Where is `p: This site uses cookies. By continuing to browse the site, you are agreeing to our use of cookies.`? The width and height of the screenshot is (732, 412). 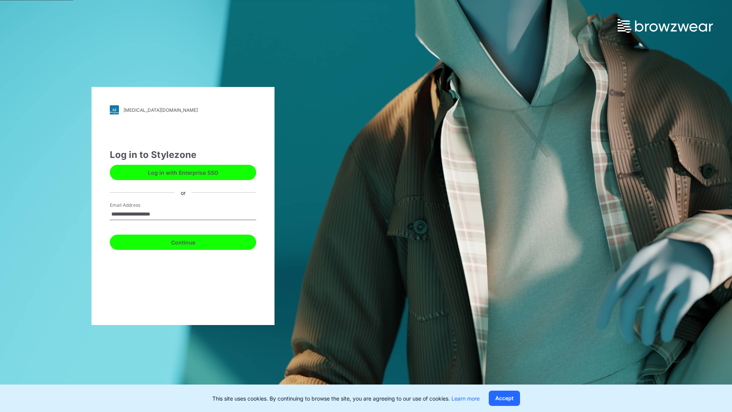 p: This site uses cookies. By continuing to browse the site, you are agreeing to our use of cookies. is located at coordinates (346, 398).